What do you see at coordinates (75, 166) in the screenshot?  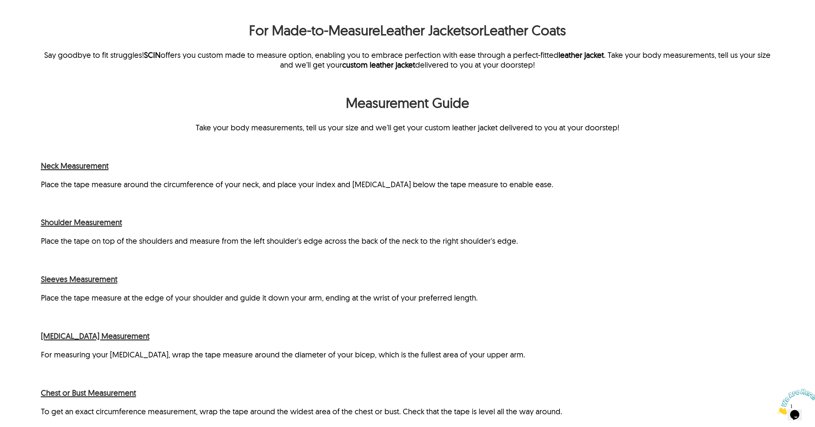 I see `span: Neck Measurement` at bounding box center [75, 166].